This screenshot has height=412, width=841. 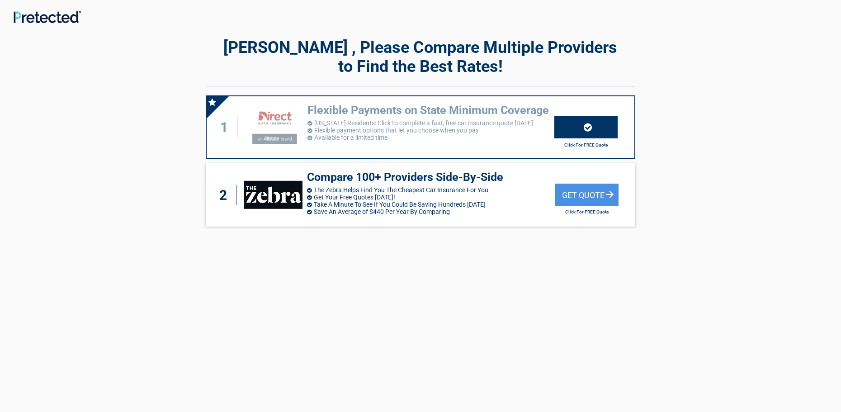 I want to click on li: The Zebra Helps Find You The Cheapest Car Insurance For You, so click(x=431, y=190).